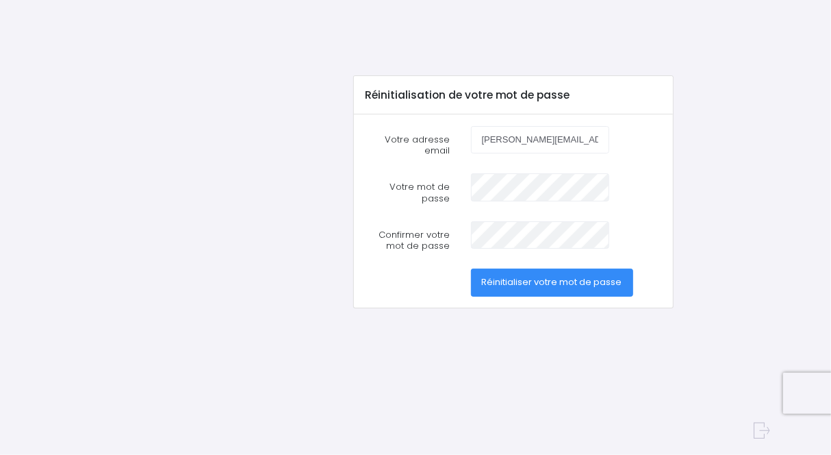 The height and width of the screenshot is (455, 831). I want to click on div: Réinitialisation de votre mot de passe, so click(513, 95).